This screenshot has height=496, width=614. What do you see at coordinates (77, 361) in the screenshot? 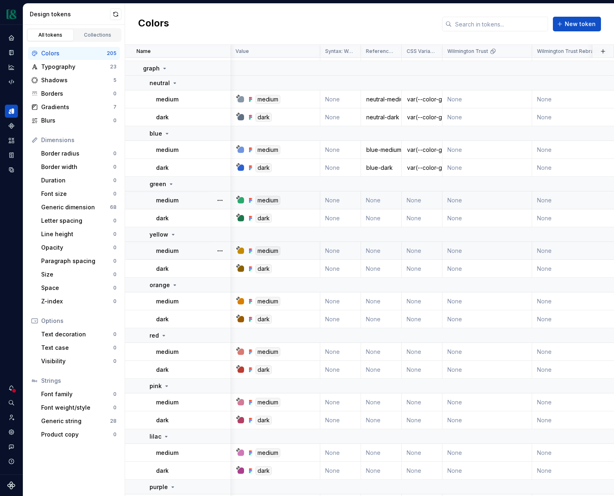
I see `div: Visibility` at bounding box center [77, 361].